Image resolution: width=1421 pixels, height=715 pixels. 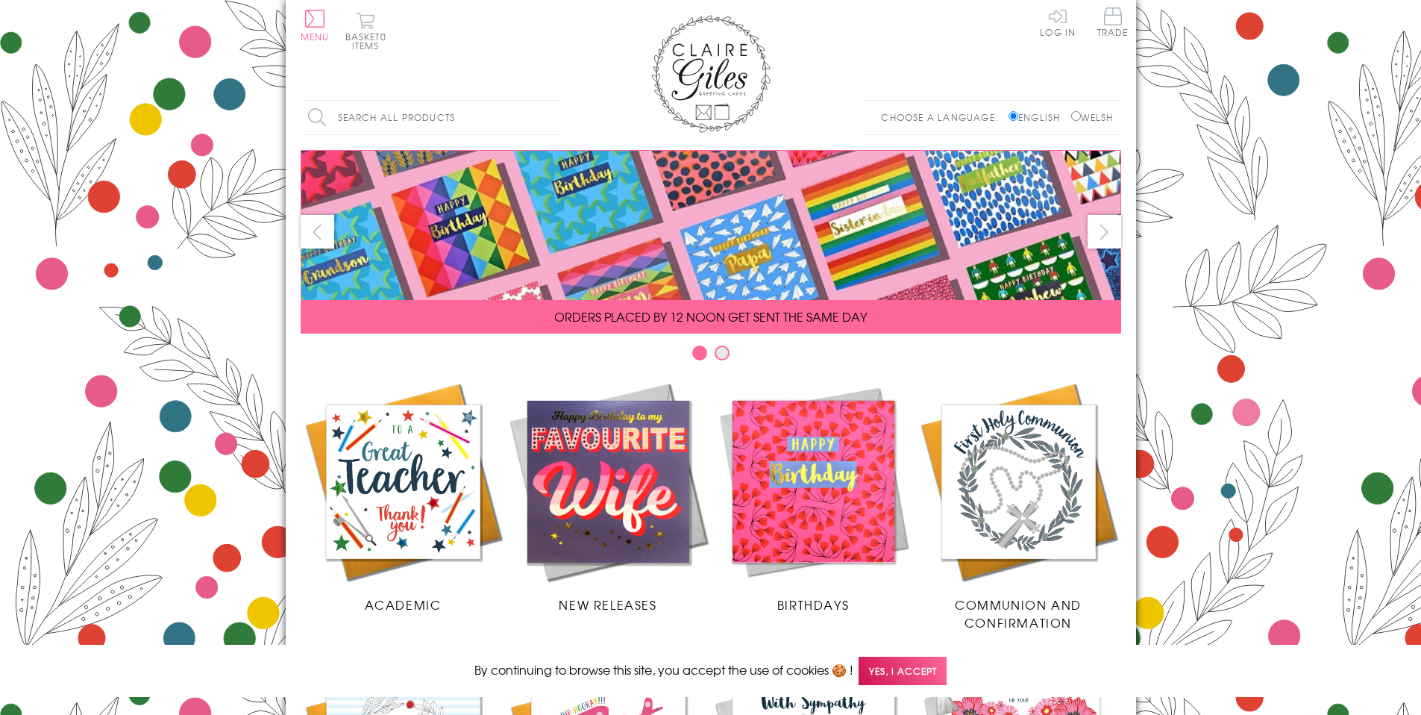 I want to click on button: Basket0 items, so click(x=366, y=31).